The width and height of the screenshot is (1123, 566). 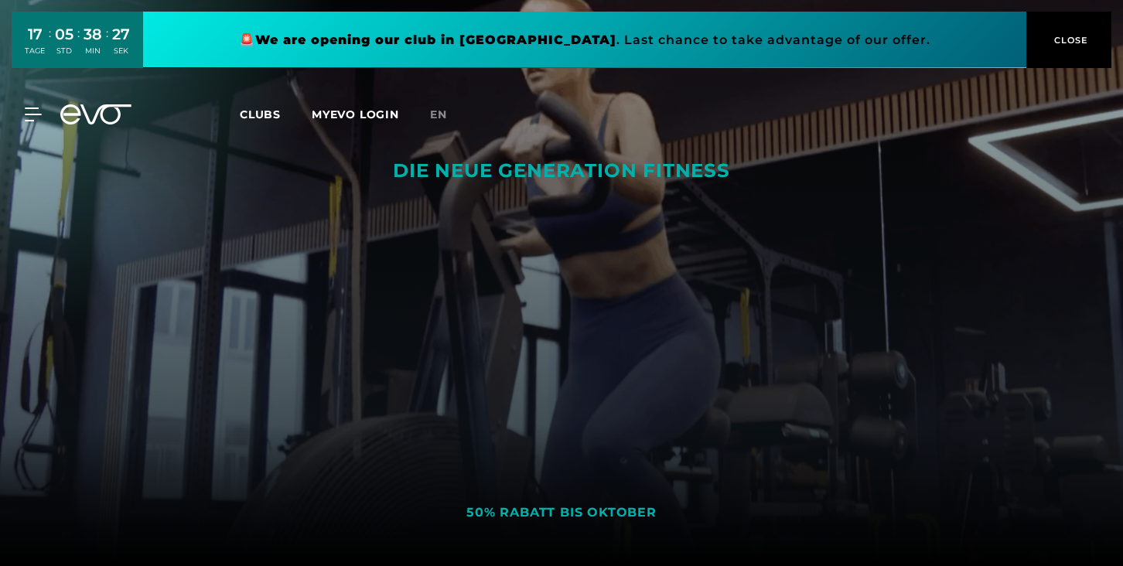 I want to click on div: TAGE, so click(x=35, y=51).